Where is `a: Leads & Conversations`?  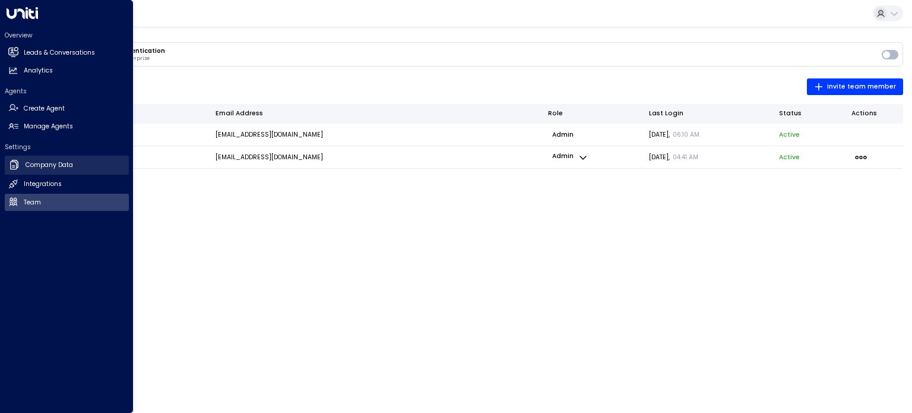 a: Leads & Conversations is located at coordinates (67, 52).